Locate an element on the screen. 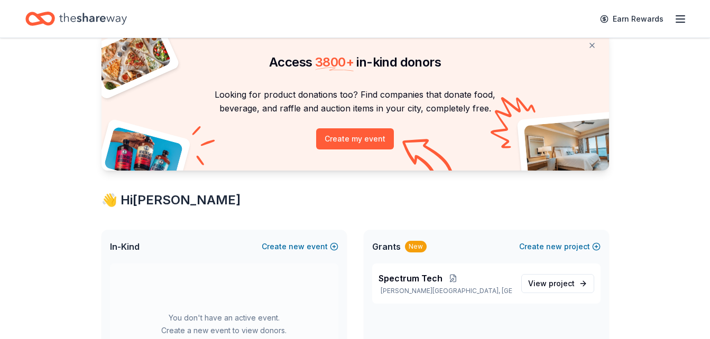  span: Spectrum Tech is located at coordinates (410, 278).